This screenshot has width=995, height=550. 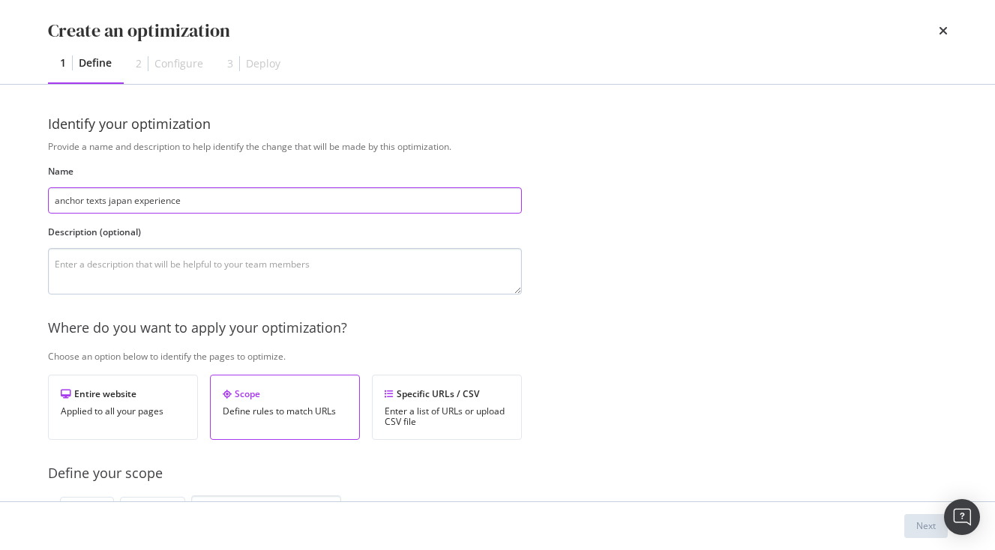 I want to click on div: 2, so click(x=139, y=64).